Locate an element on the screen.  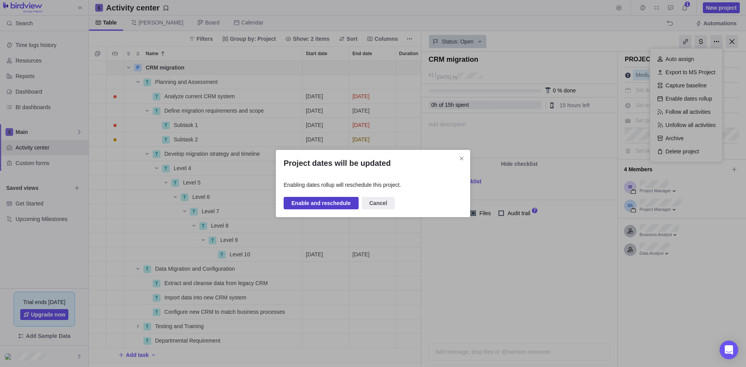
div: Enabling dates rollup will reschedule this project. is located at coordinates (373, 185).